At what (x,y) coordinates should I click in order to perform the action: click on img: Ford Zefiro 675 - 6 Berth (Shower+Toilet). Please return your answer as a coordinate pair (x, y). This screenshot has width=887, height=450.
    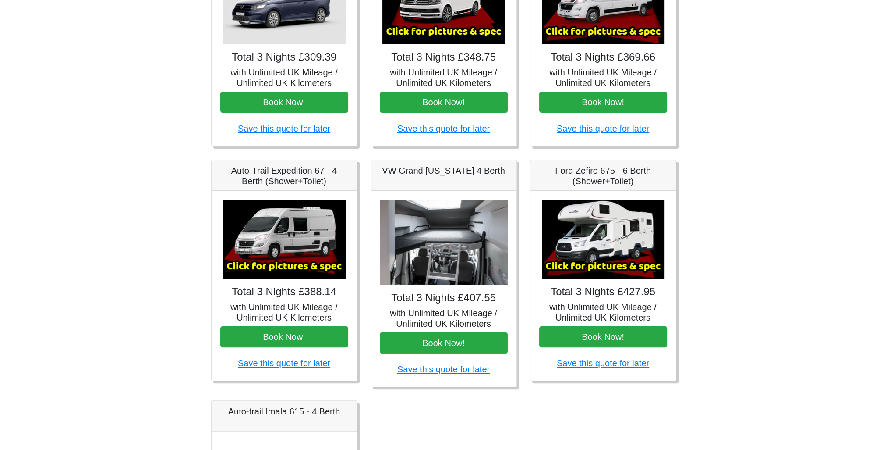
    Looking at the image, I should click on (603, 239).